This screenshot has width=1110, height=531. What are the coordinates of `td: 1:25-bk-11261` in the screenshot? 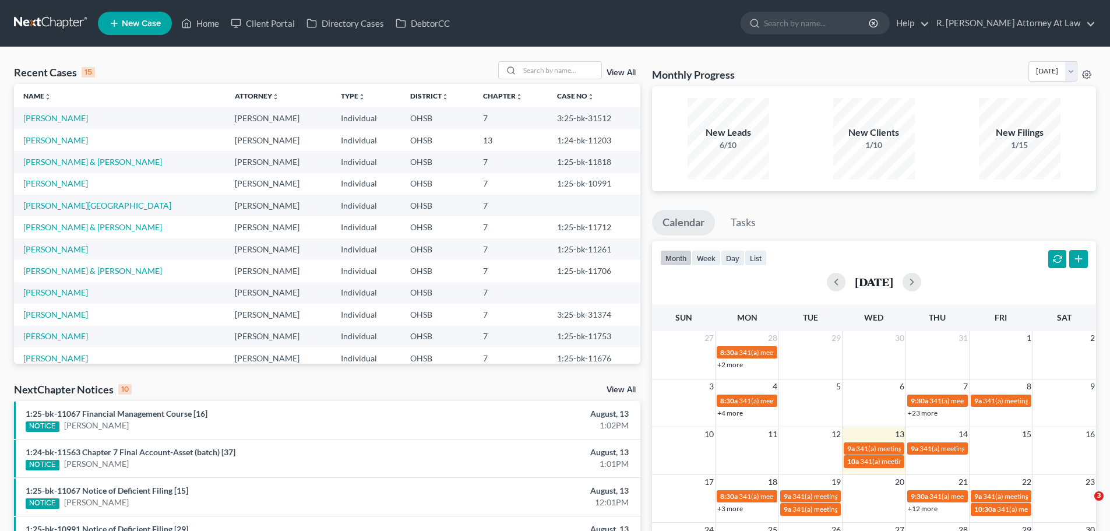 It's located at (594, 249).